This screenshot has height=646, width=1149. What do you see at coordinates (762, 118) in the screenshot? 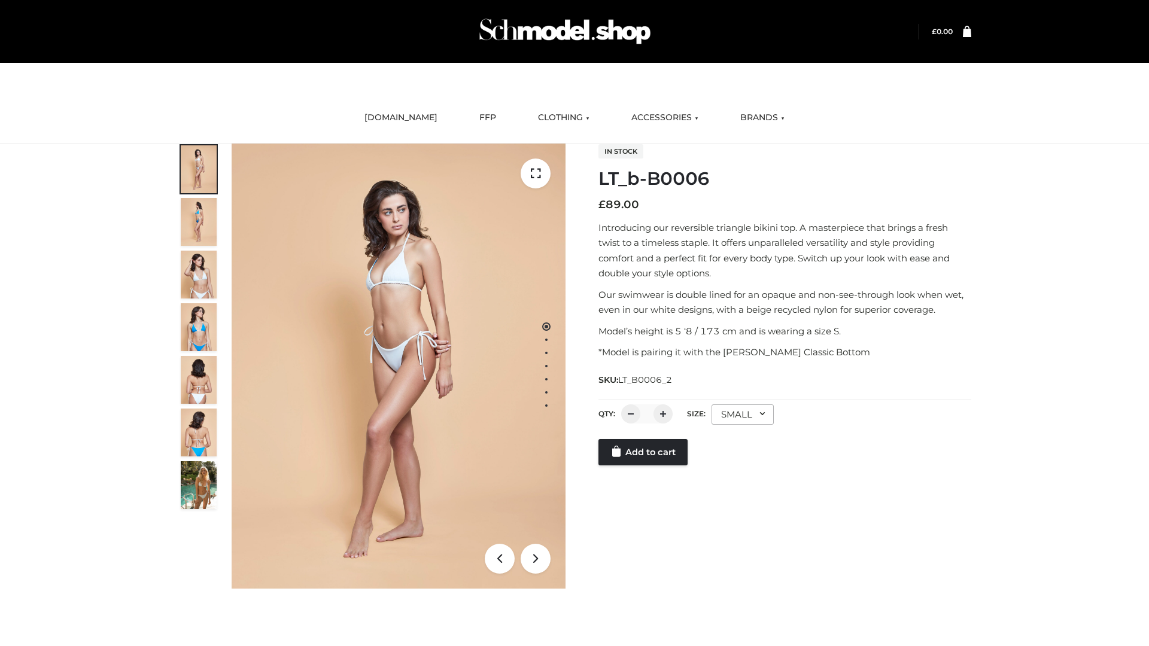
I see `a: BRANDS` at bounding box center [762, 118].